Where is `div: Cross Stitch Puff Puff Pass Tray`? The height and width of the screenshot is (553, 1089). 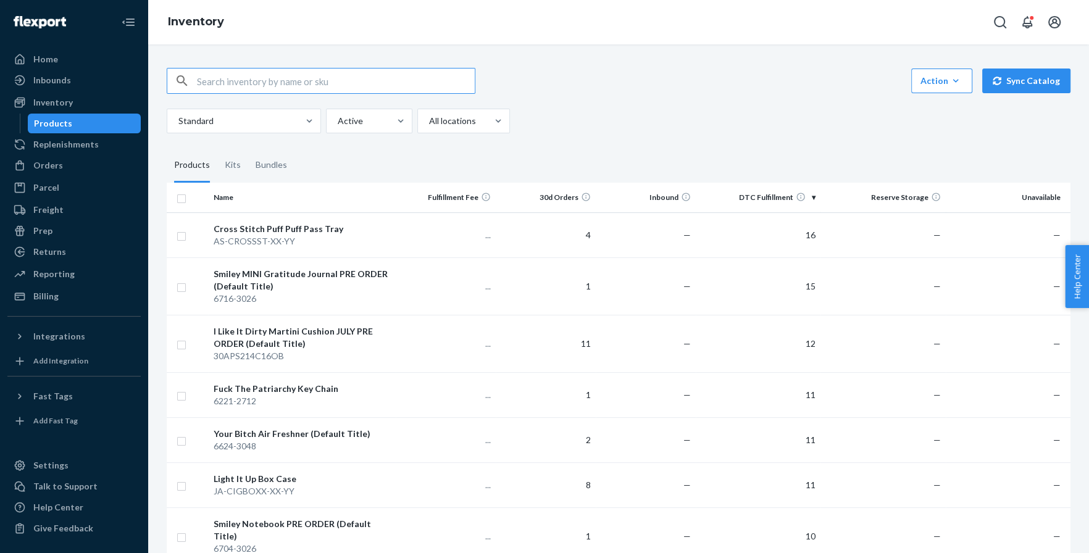
div: Cross Stitch Puff Puff Pass Tray is located at coordinates (302, 229).